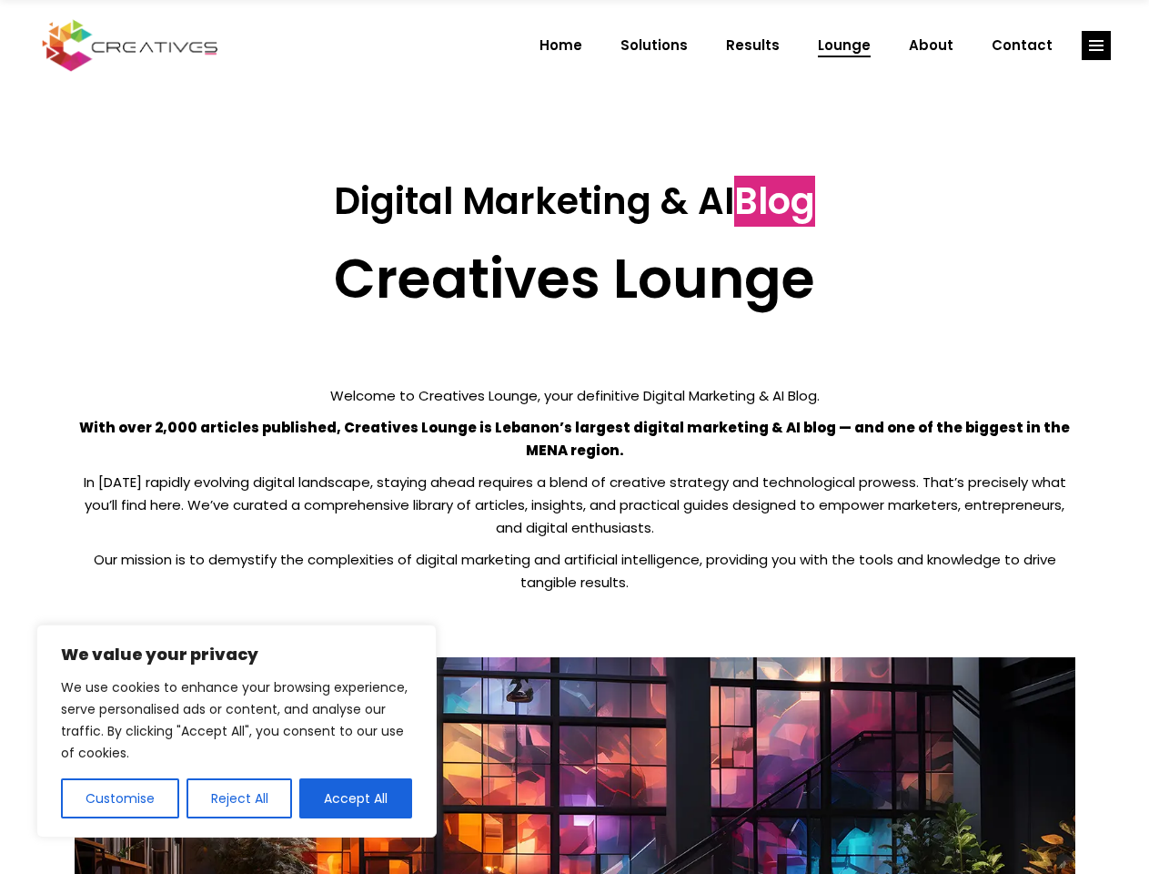  Describe the element at coordinates (239, 798) in the screenshot. I see `button: Reject All` at that location.